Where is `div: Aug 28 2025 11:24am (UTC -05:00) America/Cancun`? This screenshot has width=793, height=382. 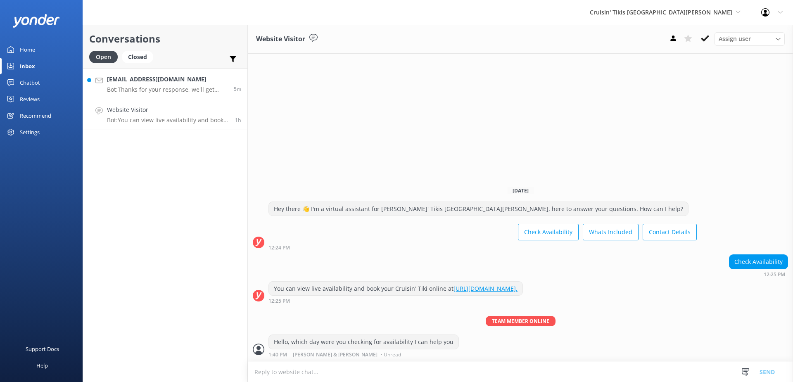
div: Aug 28 2025 11:24am (UTC -05:00) America/Cancun is located at coordinates (483, 248).